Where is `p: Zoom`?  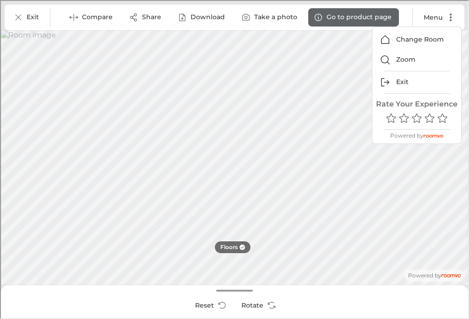 p: Zoom is located at coordinates (405, 59).